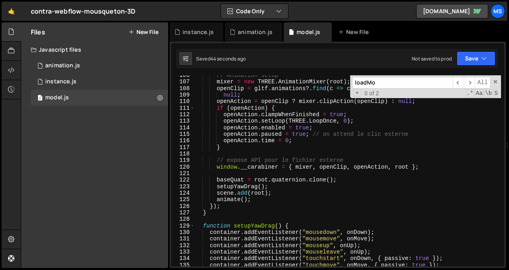 Image resolution: width=509 pixels, height=270 pixels. I want to click on div: 123, so click(183, 186).